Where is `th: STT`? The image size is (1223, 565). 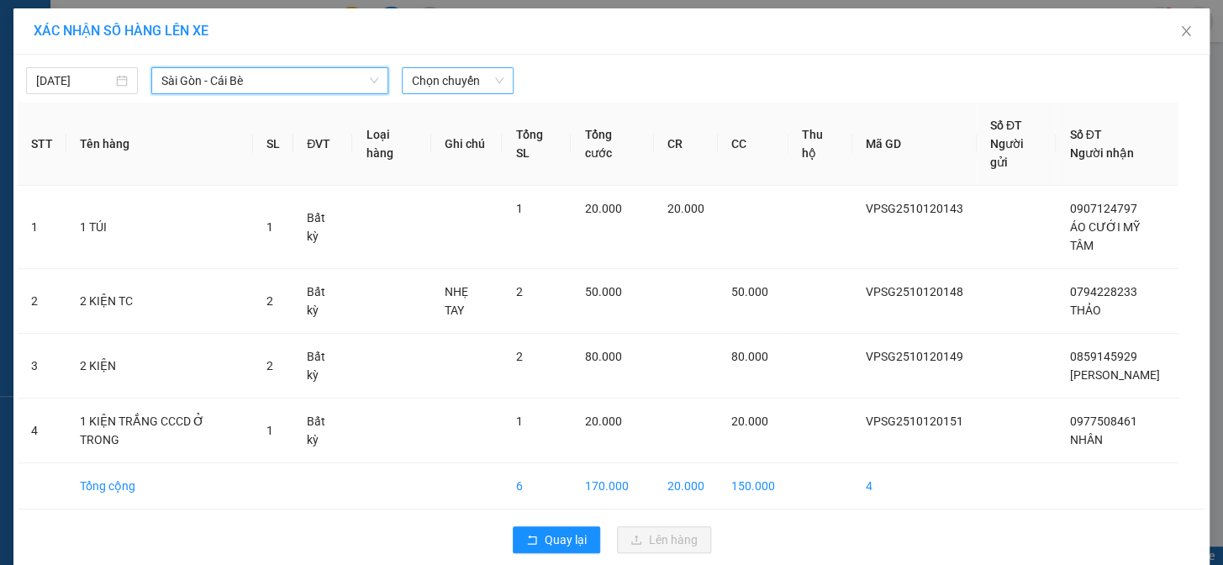
th: STT is located at coordinates (42, 144).